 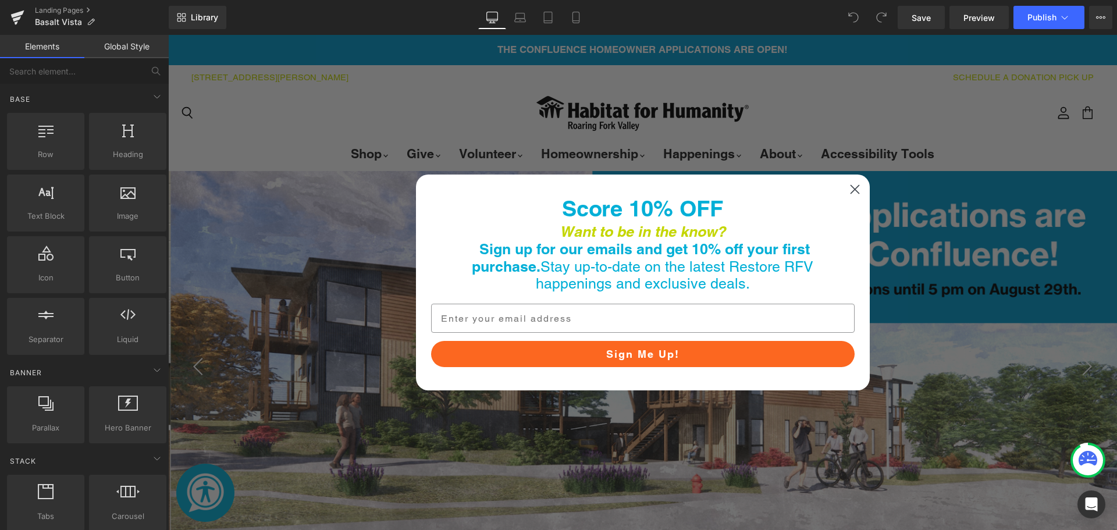 I want to click on a: Landing Pages, so click(x=102, y=10).